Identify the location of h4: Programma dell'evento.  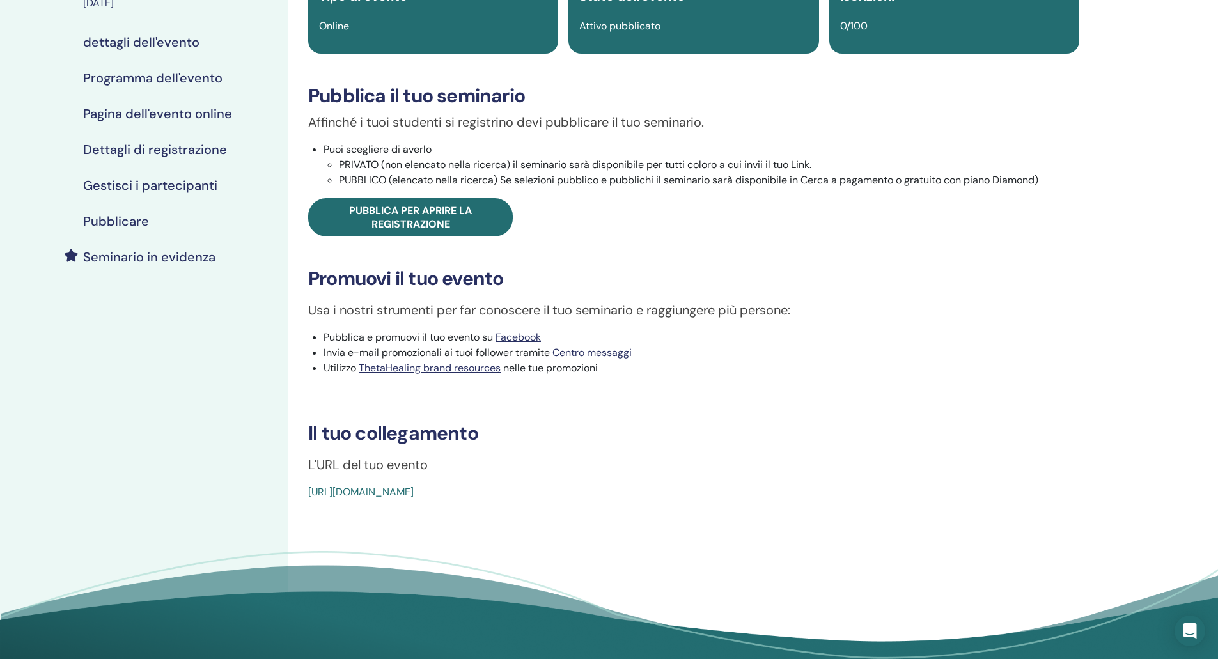
(153, 78).